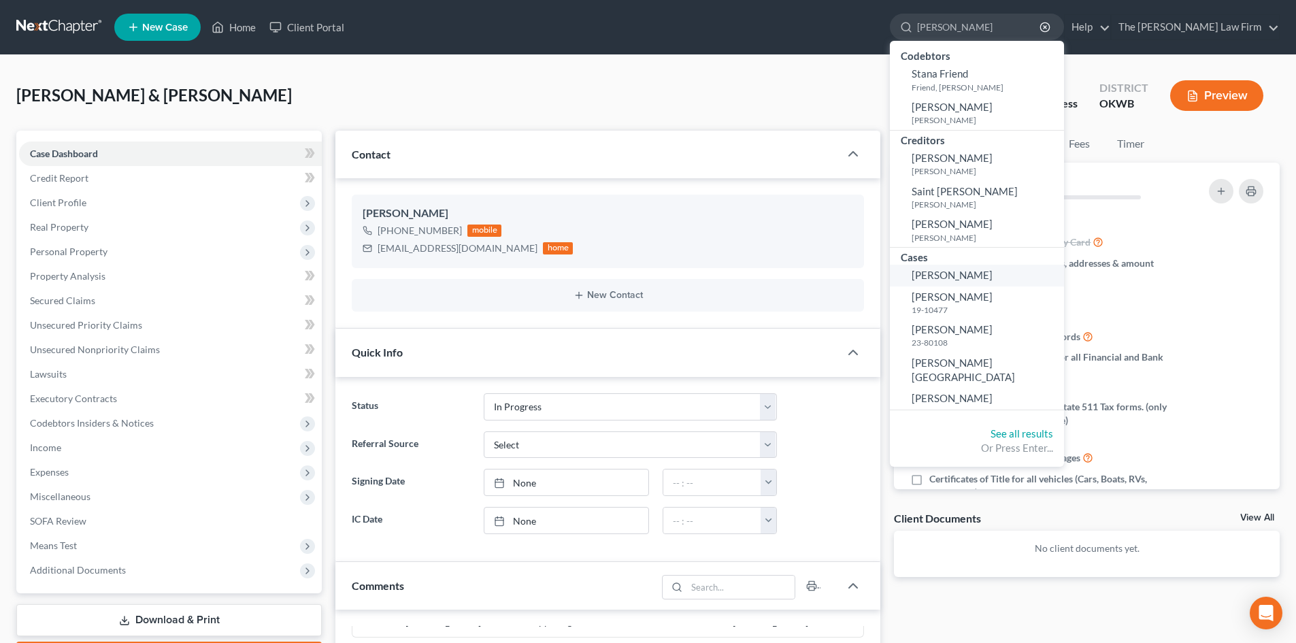 The height and width of the screenshot is (643, 1296). What do you see at coordinates (410, 407) in the screenshot?
I see `label: Status` at bounding box center [410, 407].